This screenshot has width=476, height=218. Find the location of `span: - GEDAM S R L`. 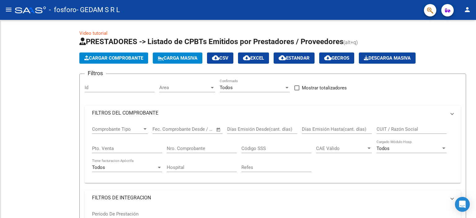

span: - GEDAM S R L is located at coordinates (98, 10).